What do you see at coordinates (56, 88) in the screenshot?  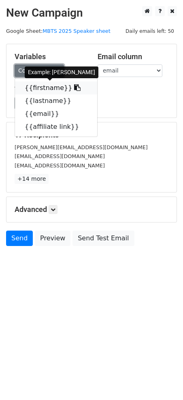 I see `a: {{firstname}}` at bounding box center [56, 88].